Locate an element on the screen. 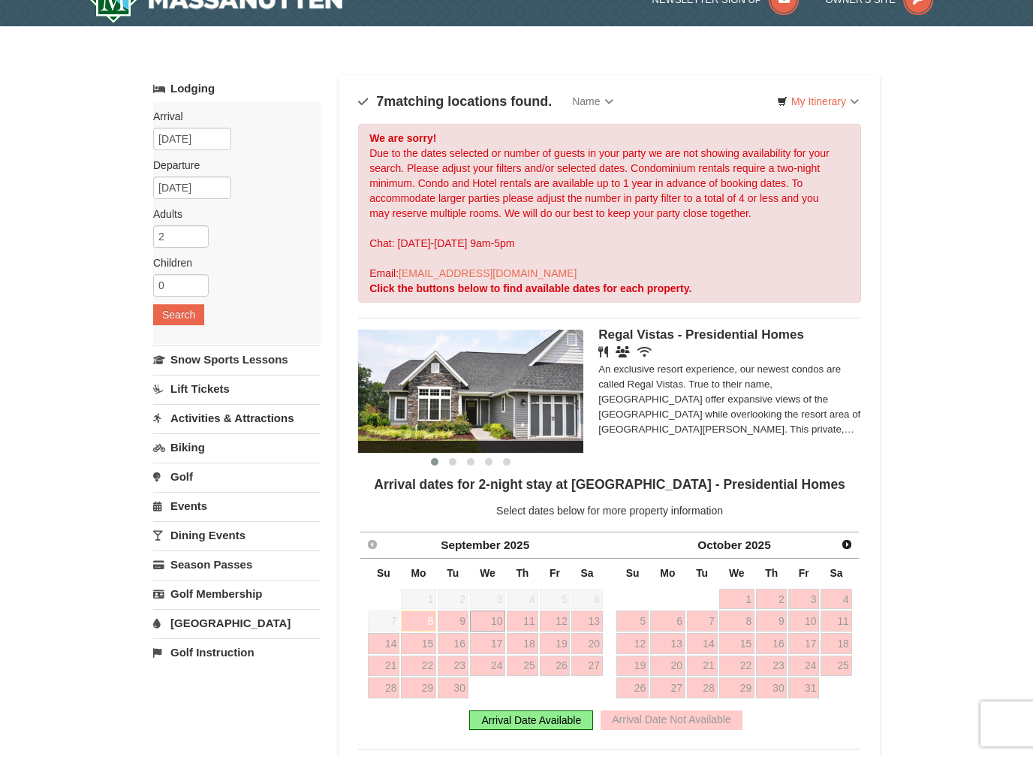  a: 29 is located at coordinates (737, 688).